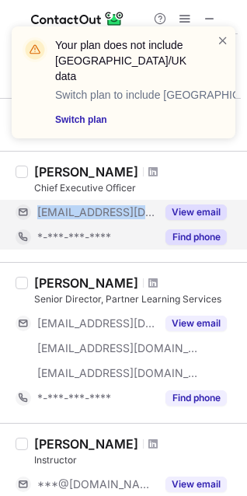  What do you see at coordinates (136, 461) in the screenshot?
I see `div: Instructor` at bounding box center [136, 461].